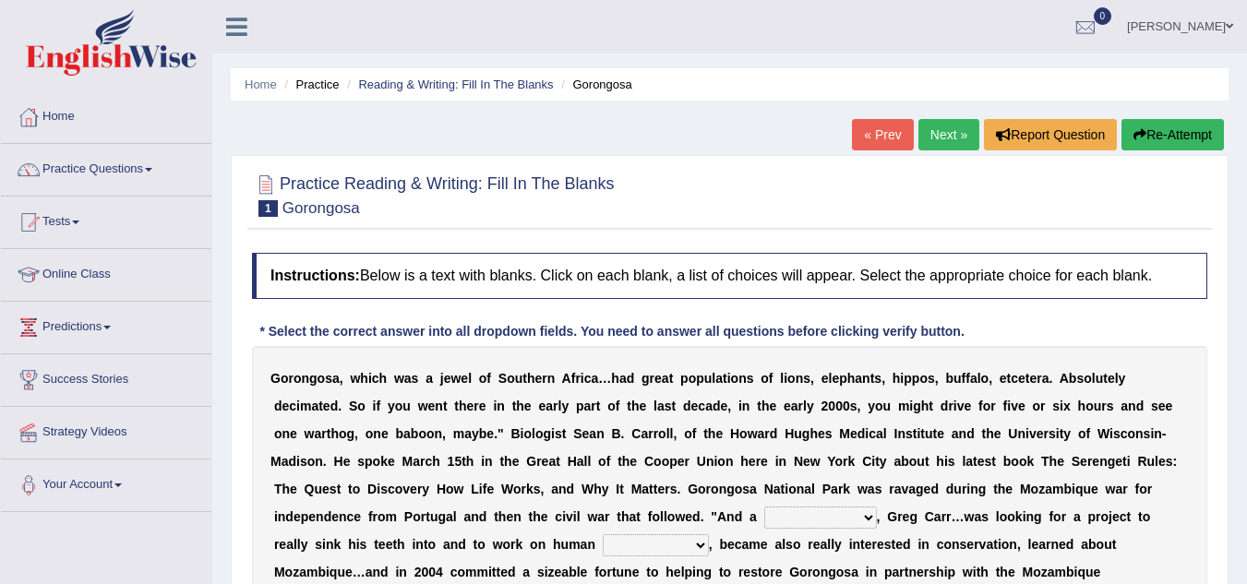 The height and width of the screenshot is (584, 1247). Describe the element at coordinates (1172, 135) in the screenshot. I see `button: Re-Attempt` at that location.